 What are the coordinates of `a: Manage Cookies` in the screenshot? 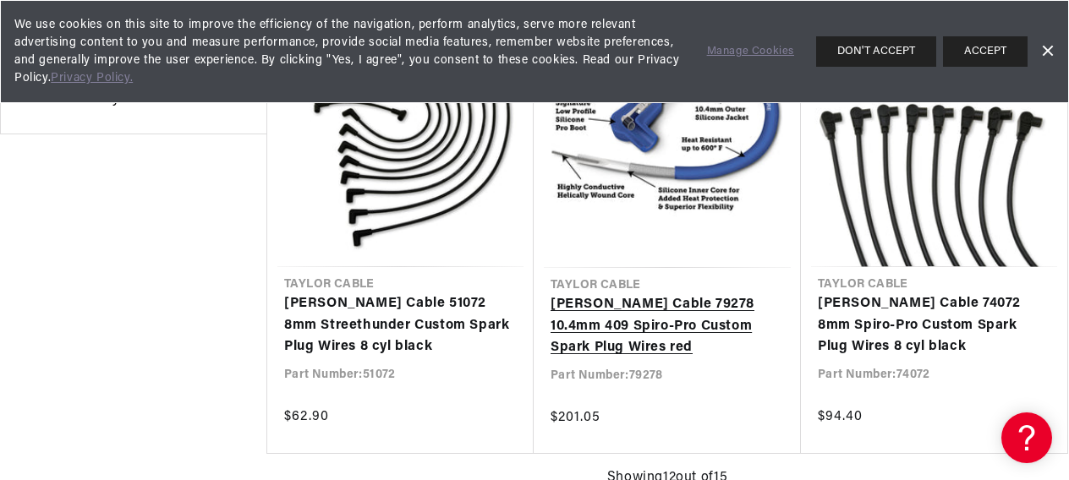 It's located at (750, 52).